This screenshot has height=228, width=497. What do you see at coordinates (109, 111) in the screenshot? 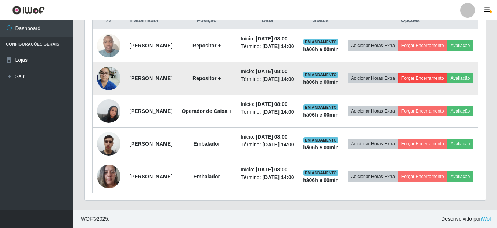
I see `img: 1707874024765.jpeg` at bounding box center [109, 111].